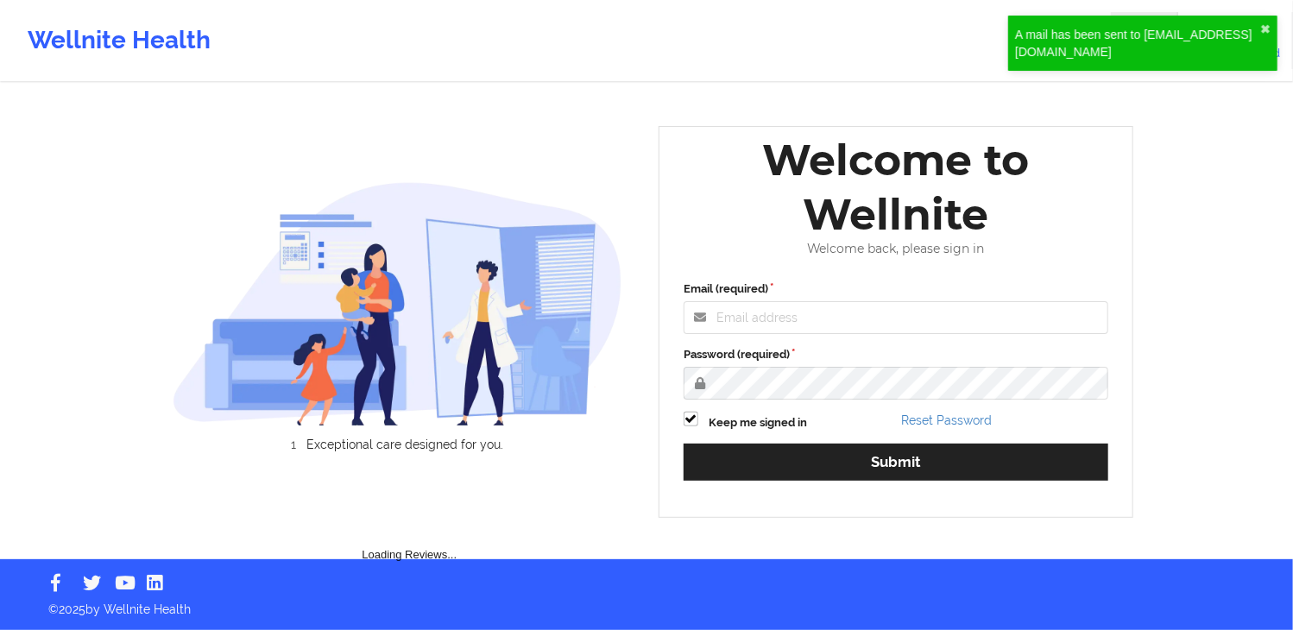 The image size is (1293, 630). What do you see at coordinates (405, 444) in the screenshot?
I see `li: Exceptional care designed for you.` at bounding box center [405, 444].